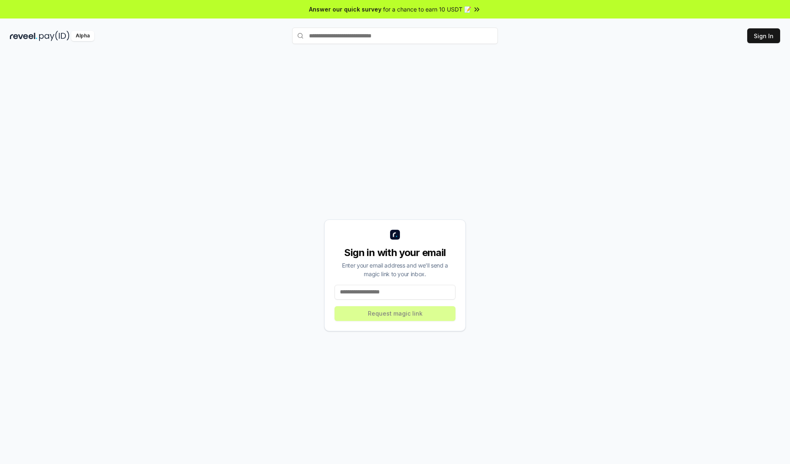 This screenshot has width=790, height=464. I want to click on div: Alpha, so click(83, 36).